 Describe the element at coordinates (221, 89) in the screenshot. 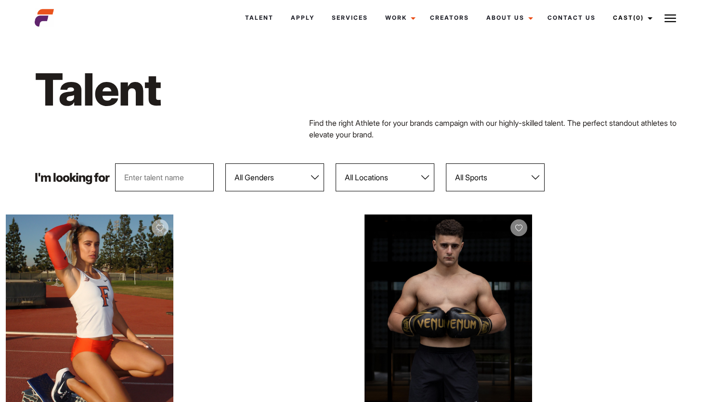

I see `h1: Talent` at that location.